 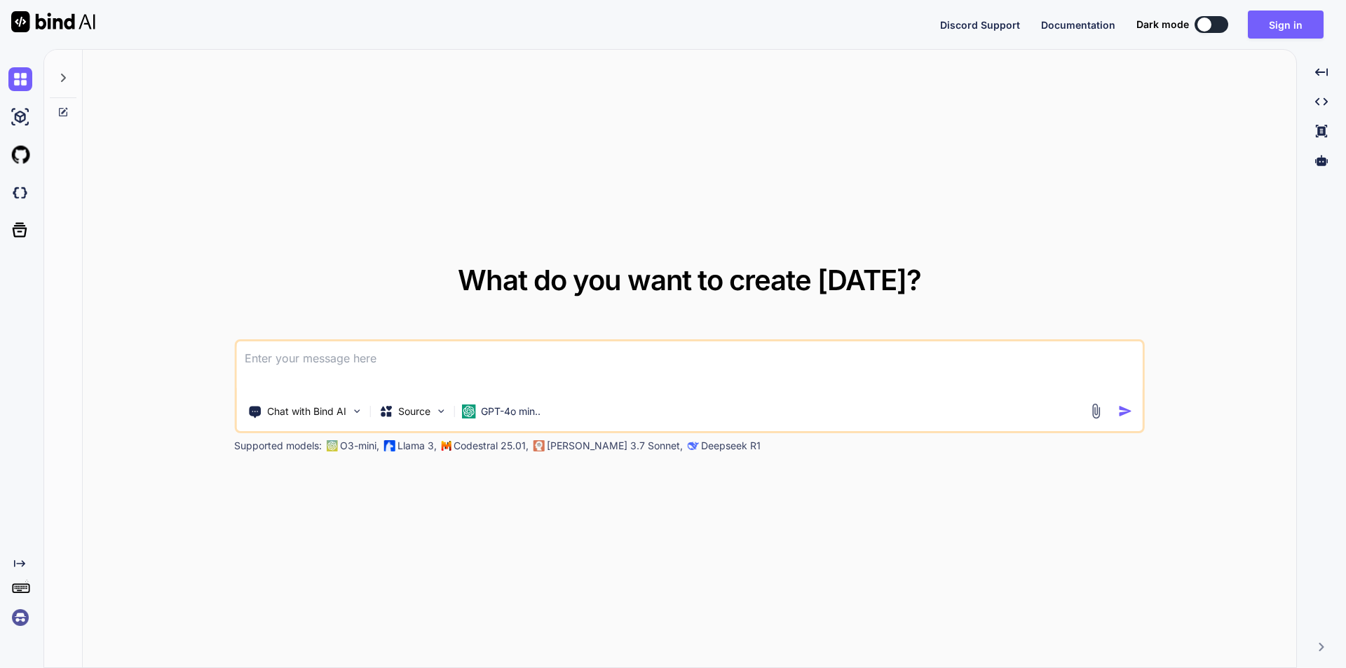 What do you see at coordinates (1078, 25) in the screenshot?
I see `button: Documentation` at bounding box center [1078, 25].